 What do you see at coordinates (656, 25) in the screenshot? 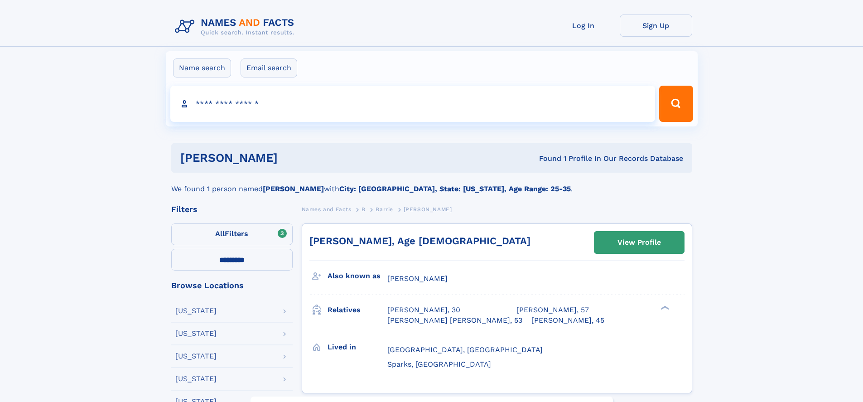
I see `a: Sign Up` at bounding box center [656, 25].